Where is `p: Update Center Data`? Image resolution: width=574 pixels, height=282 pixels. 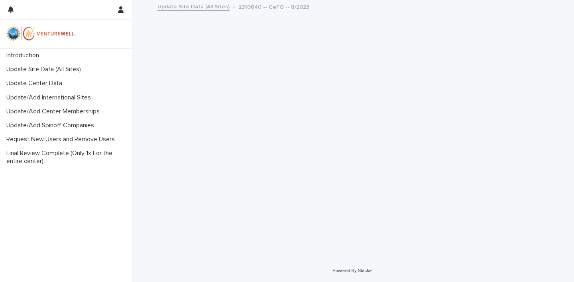 p: Update Center Data is located at coordinates (36, 83).